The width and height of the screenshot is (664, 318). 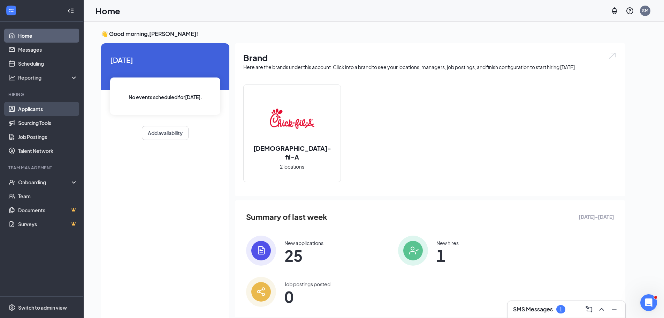 I want to click on a: Talent Network, so click(x=48, y=151).